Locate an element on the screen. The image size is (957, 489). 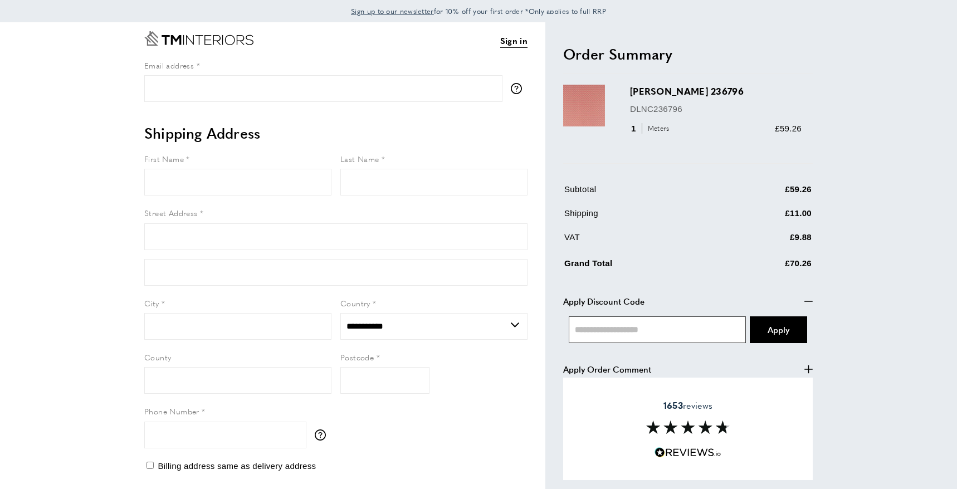
td: £11.00 is located at coordinates (768, 217).